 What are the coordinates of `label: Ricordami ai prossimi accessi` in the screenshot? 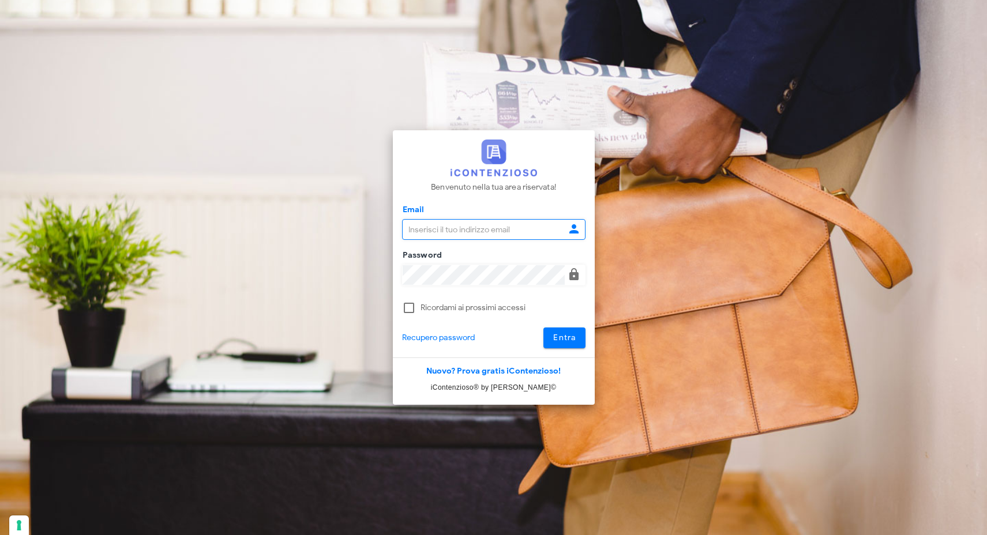 It's located at (503, 308).